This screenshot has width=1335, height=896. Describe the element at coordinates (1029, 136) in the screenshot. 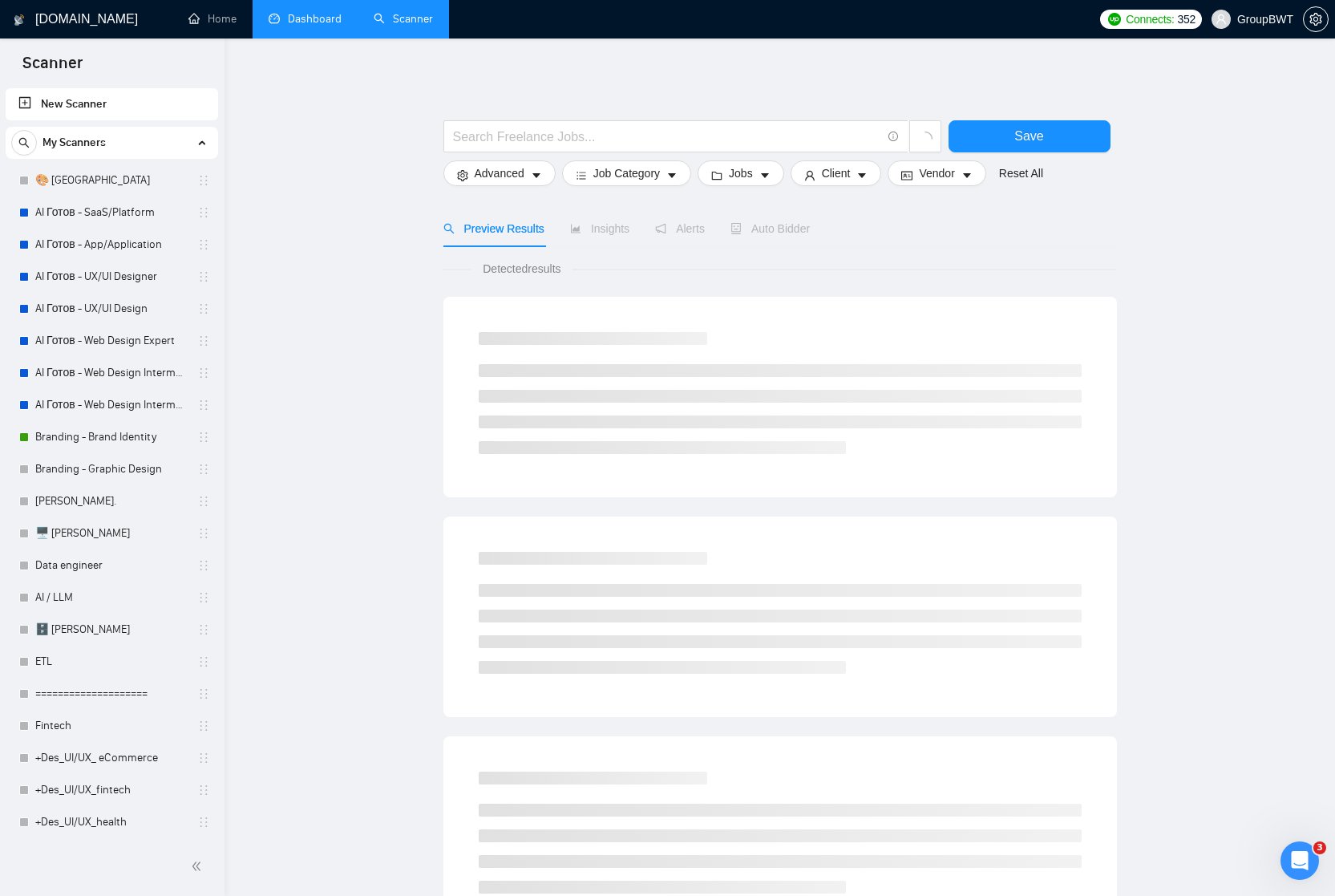

I see `span: Save` at that location.